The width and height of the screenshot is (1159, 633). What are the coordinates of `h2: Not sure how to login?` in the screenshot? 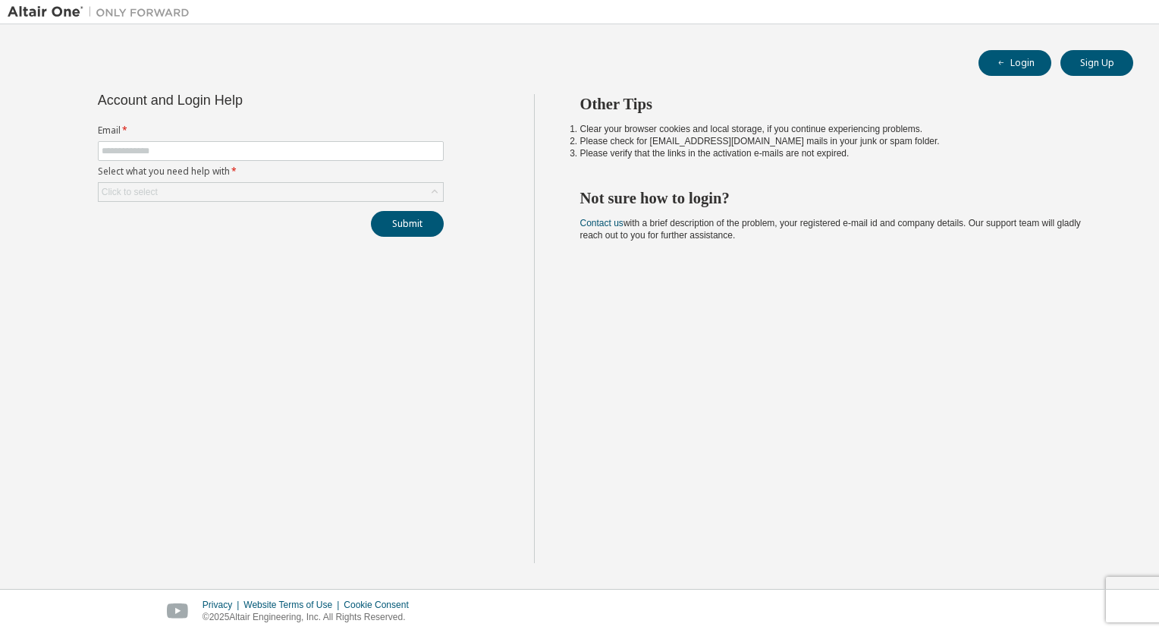 It's located at (844, 198).